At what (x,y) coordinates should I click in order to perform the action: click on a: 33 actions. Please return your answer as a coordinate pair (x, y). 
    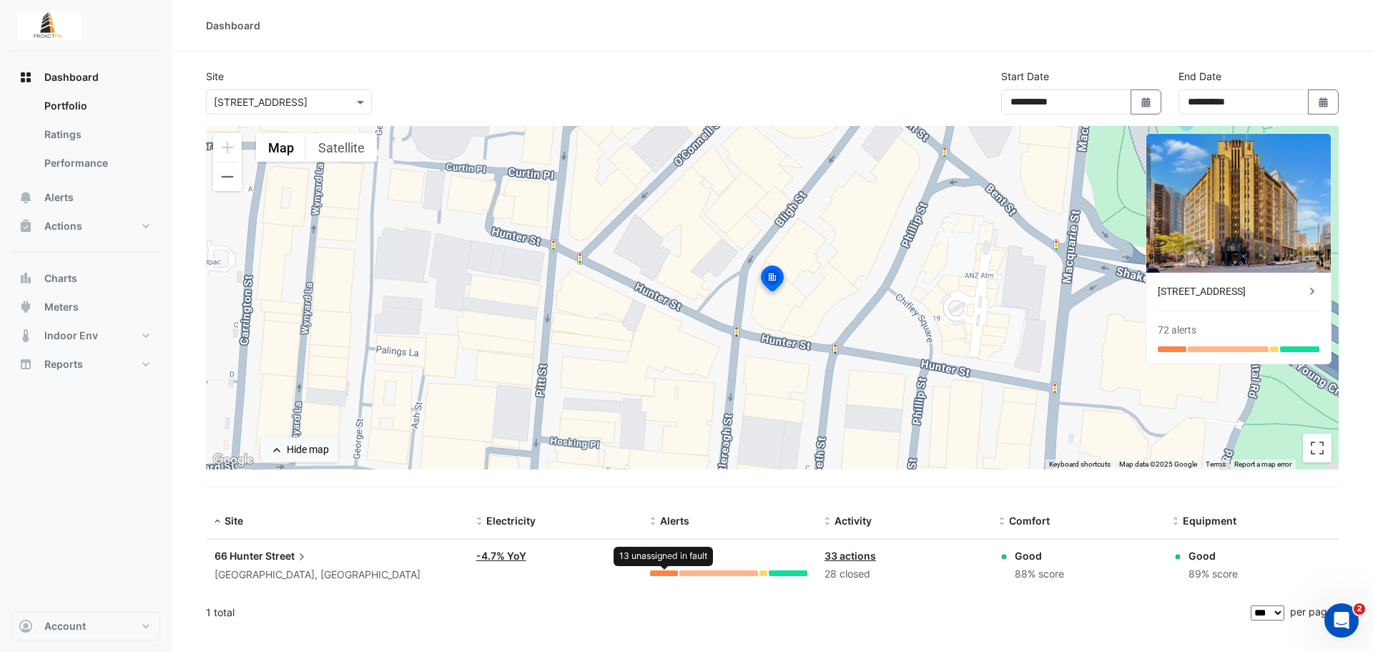
    Looking at the image, I should click on (850, 555).